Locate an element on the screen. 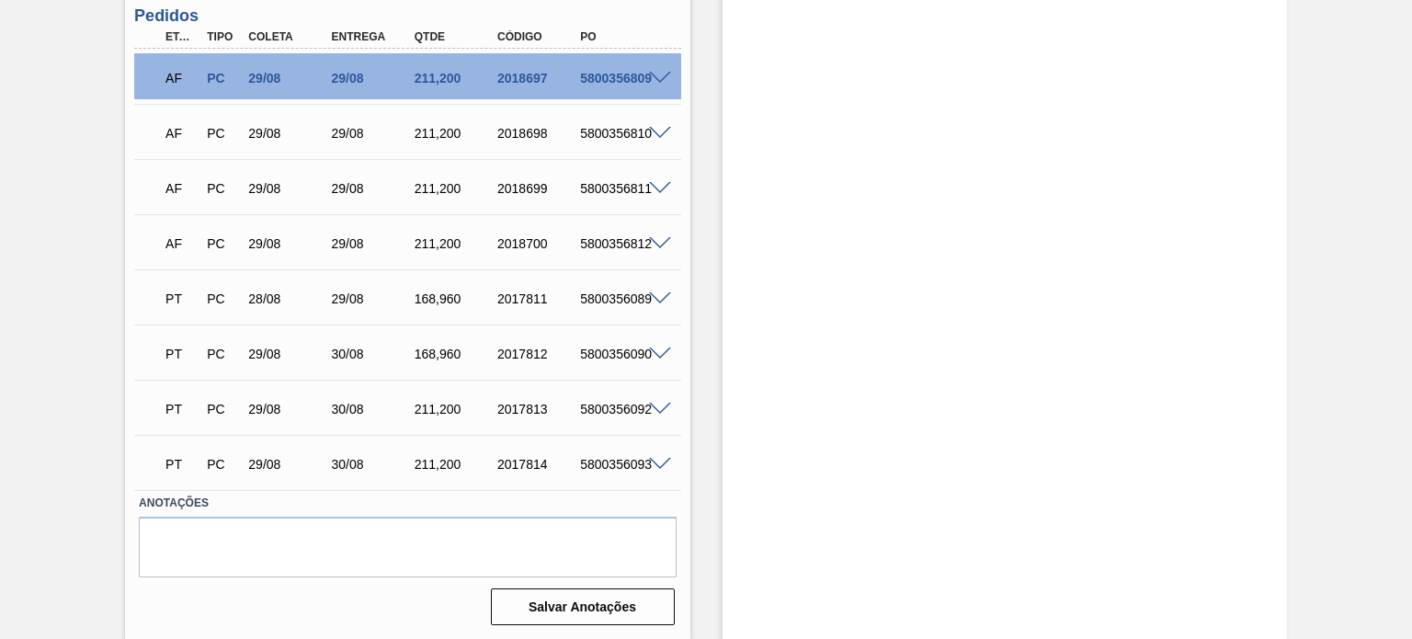 Image resolution: width=1412 pixels, height=639 pixels. div: Qtde is located at coordinates (455, 37).